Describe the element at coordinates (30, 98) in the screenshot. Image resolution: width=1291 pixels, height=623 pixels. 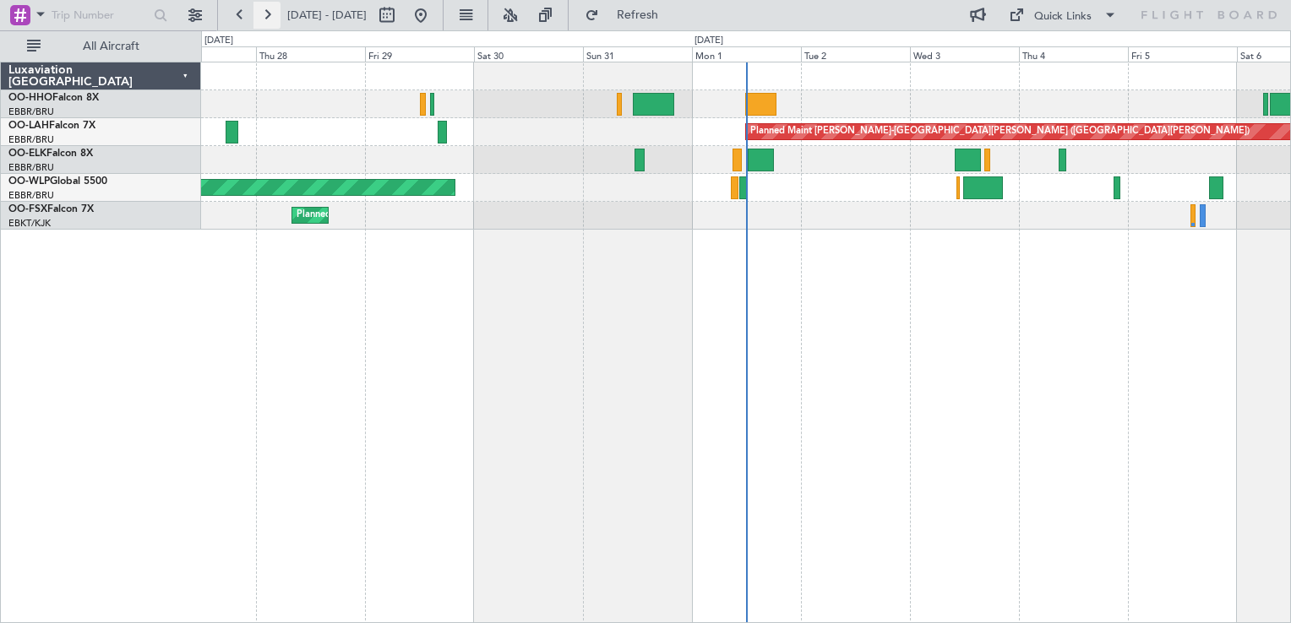
I see `span: OO-HHO` at that location.